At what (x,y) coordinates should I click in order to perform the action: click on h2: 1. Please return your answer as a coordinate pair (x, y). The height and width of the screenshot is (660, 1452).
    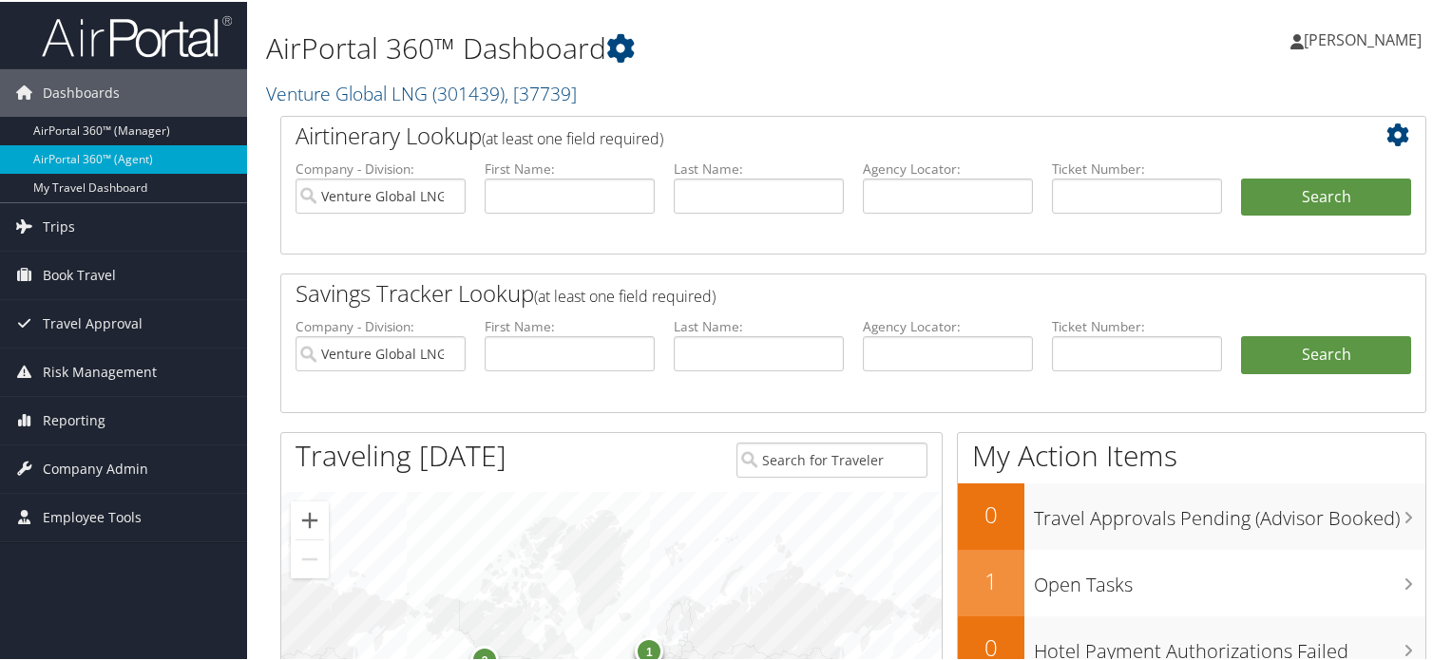
    Looking at the image, I should click on (991, 580).